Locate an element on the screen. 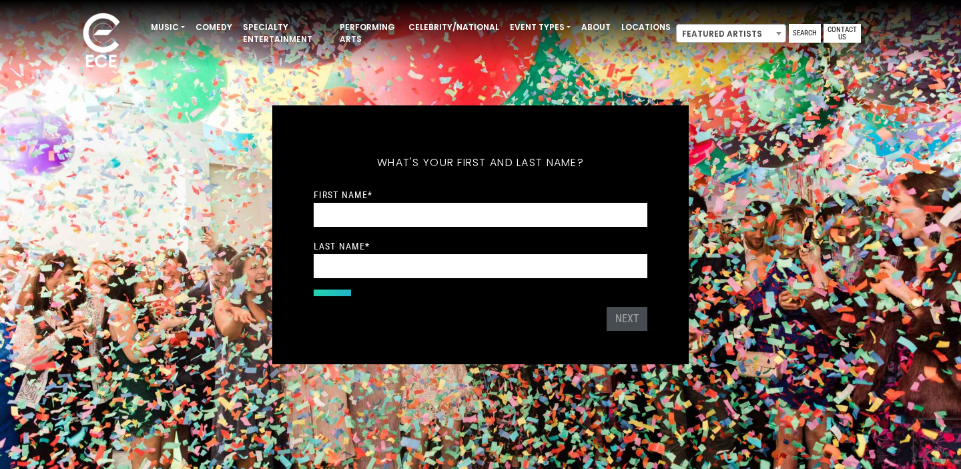 Image resolution: width=961 pixels, height=469 pixels. a: Event Types is located at coordinates (540, 27).